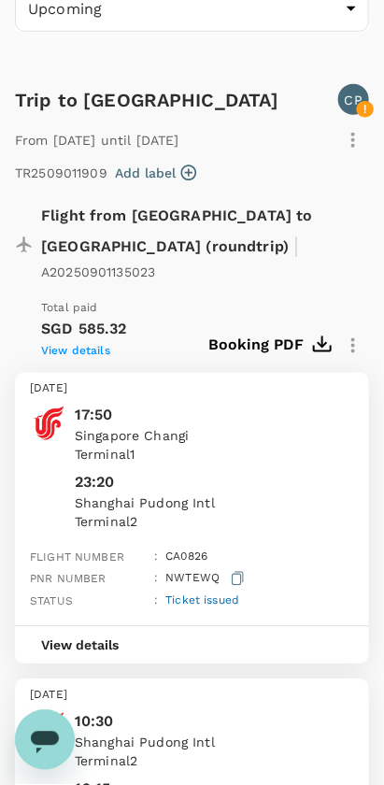 This screenshot has width=384, height=785. Describe the element at coordinates (61, 173) in the screenshot. I see `p: TR2509011909` at that location.